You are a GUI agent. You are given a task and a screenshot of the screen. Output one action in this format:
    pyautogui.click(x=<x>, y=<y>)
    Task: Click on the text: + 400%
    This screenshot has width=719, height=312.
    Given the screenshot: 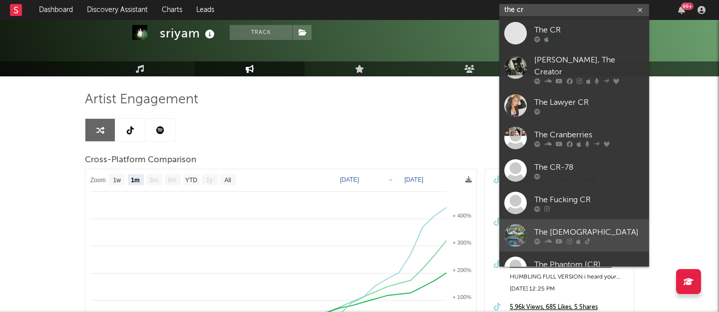 What is the action you would take?
    pyautogui.click(x=462, y=216)
    